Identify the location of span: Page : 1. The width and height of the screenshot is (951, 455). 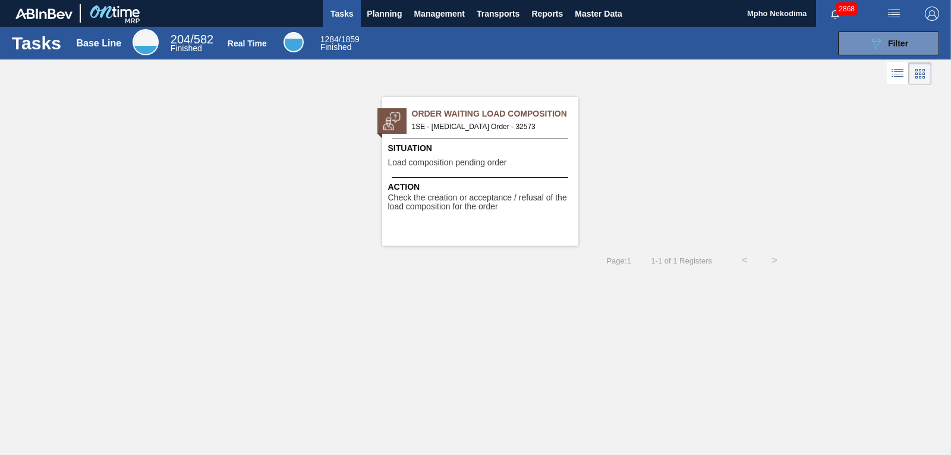
(618, 260).